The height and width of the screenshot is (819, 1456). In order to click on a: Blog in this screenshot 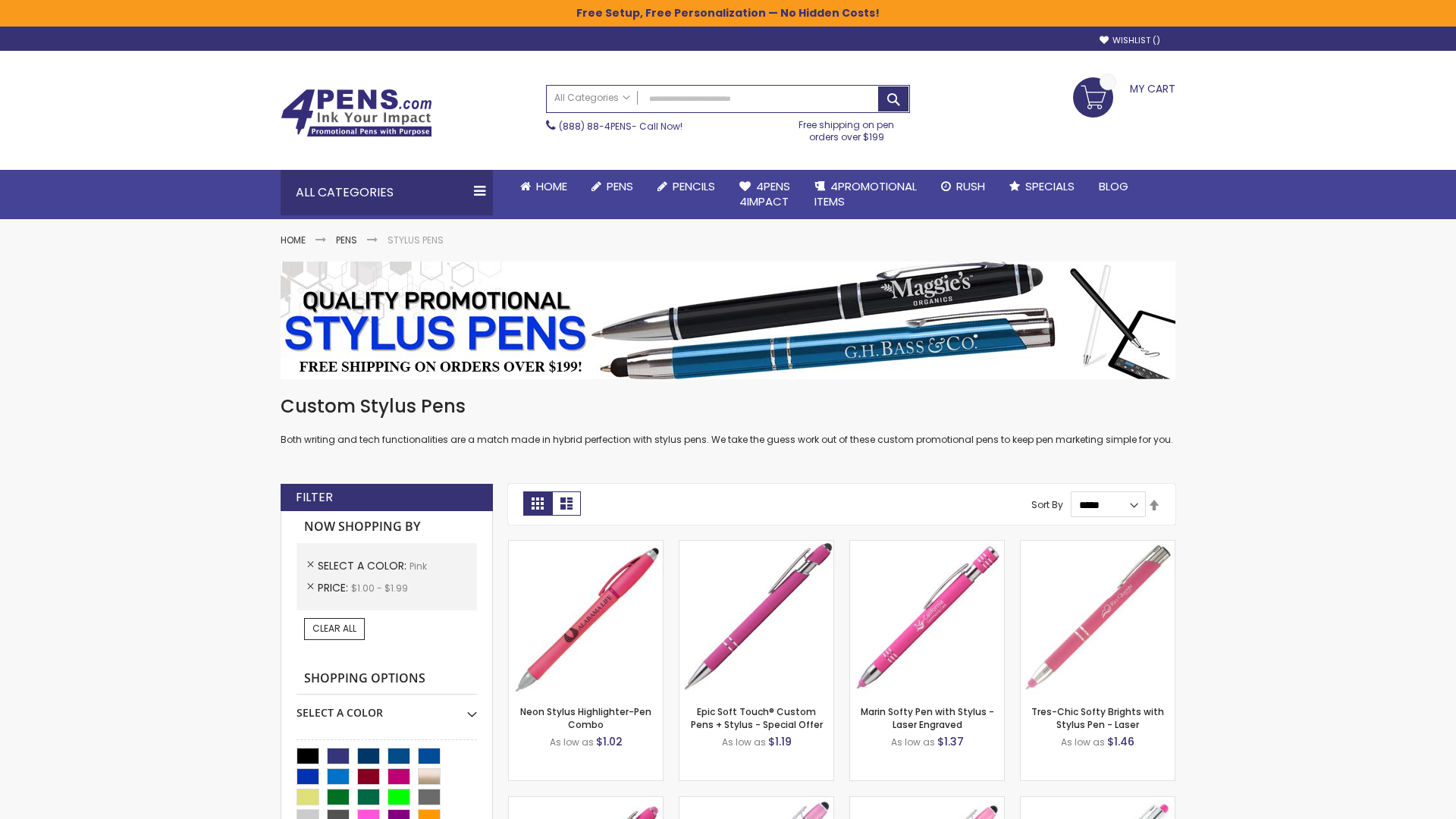, I will do `click(1113, 186)`.